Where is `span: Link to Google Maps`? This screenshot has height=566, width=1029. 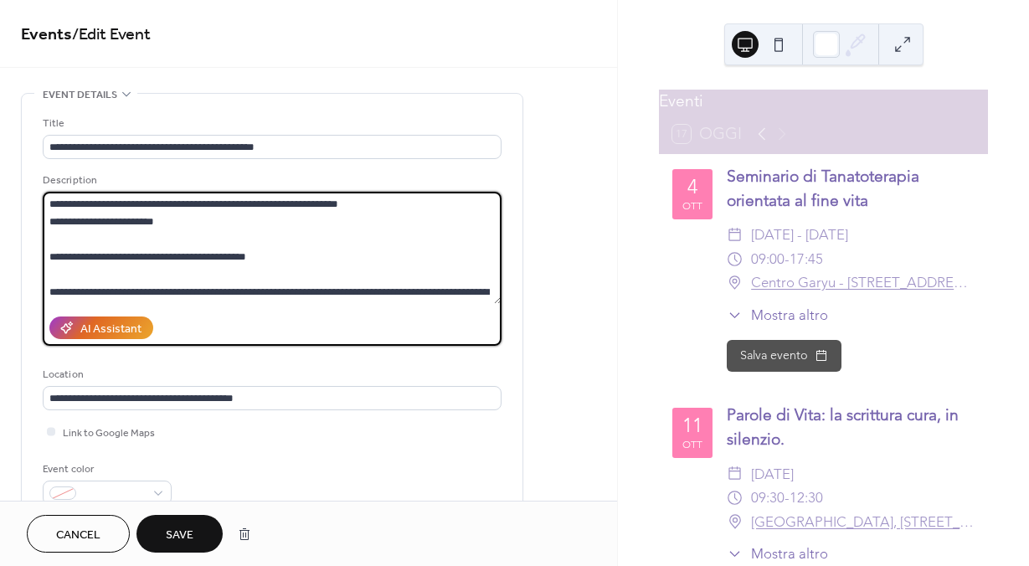 span: Link to Google Maps is located at coordinates (109, 433).